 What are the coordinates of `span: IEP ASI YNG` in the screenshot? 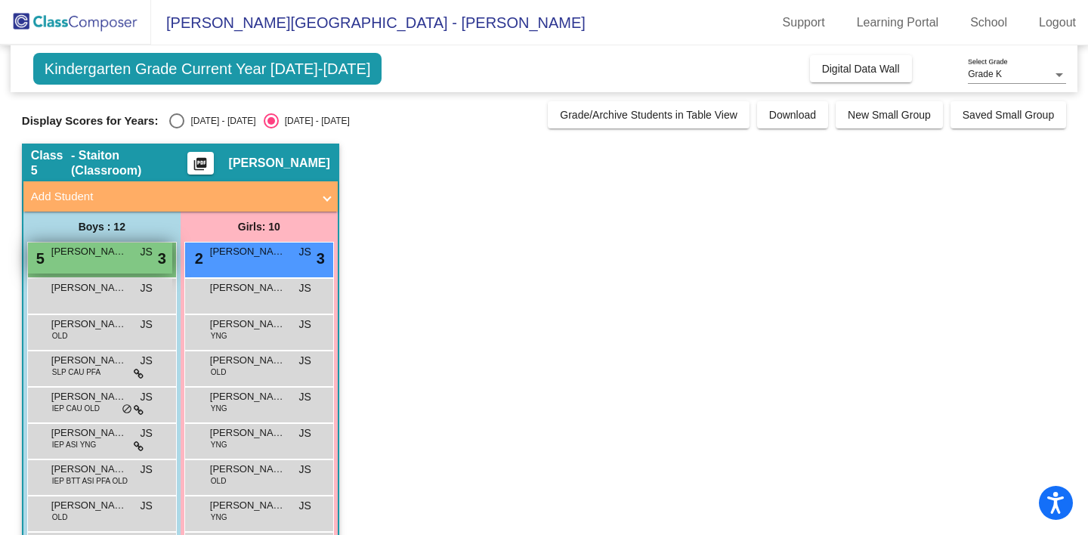 It's located at (74, 444).